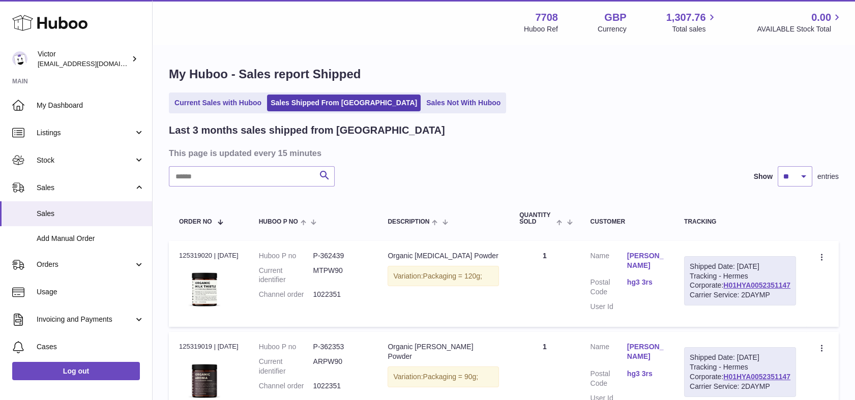 The image size is (855, 400). I want to click on img: internalAdmin-7708@internal.huboo.com, so click(20, 59).